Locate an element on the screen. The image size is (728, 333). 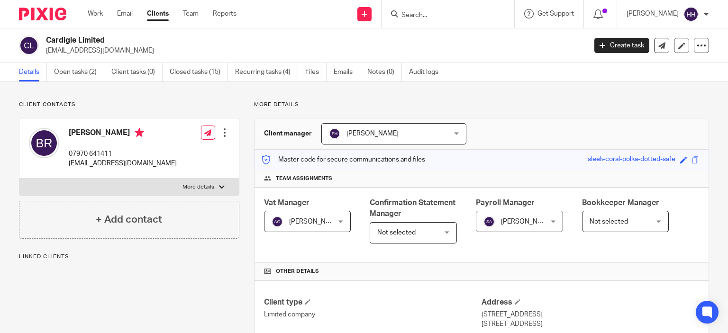
p: 07970 641411 is located at coordinates (123, 154).